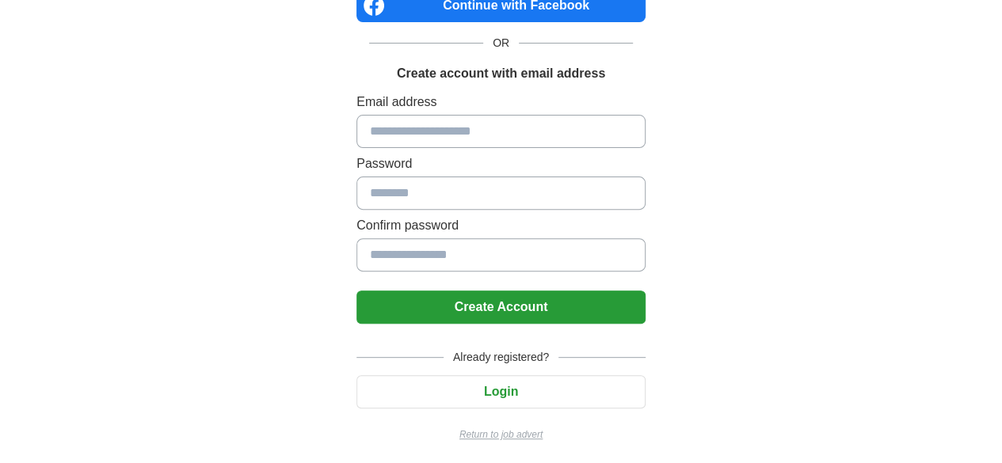 This screenshot has height=463, width=1002. What do you see at coordinates (500, 43) in the screenshot?
I see `span: OR` at bounding box center [500, 43].